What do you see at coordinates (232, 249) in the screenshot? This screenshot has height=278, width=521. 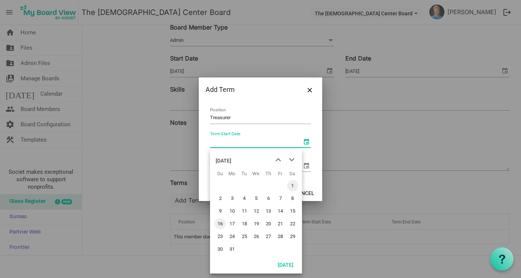 I see `span: Monday, March 31, 2025` at bounding box center [232, 249].